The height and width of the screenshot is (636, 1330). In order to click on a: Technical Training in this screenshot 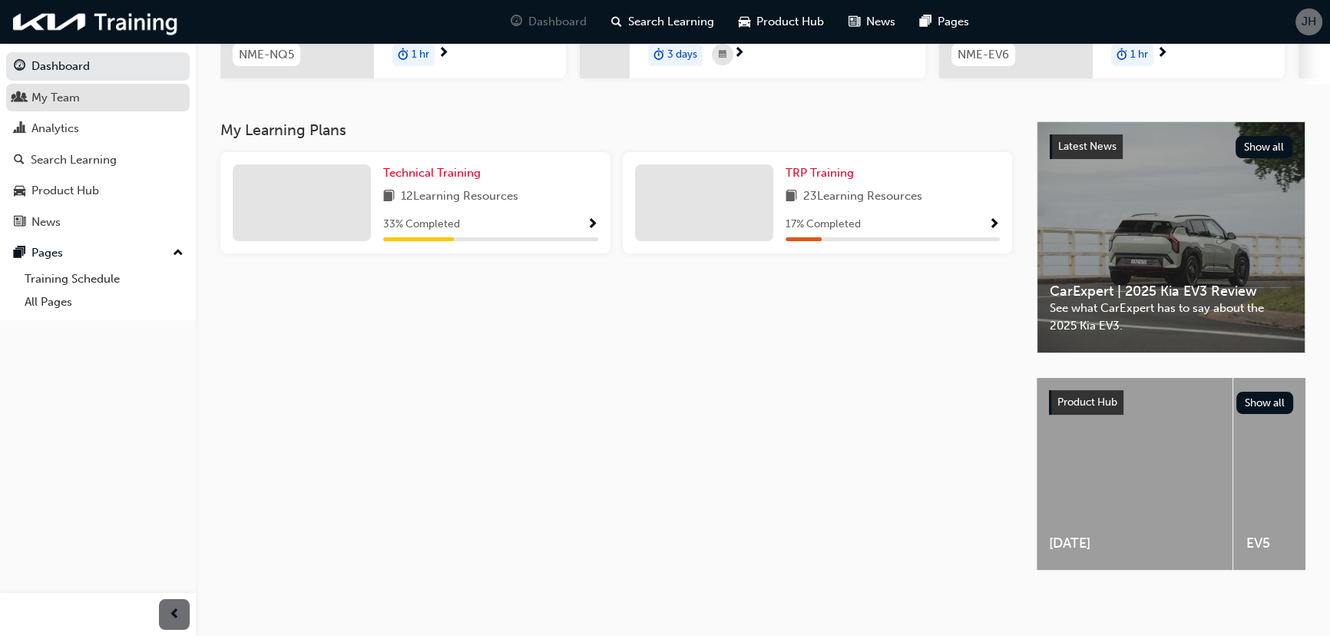, I will do `click(435, 173)`.